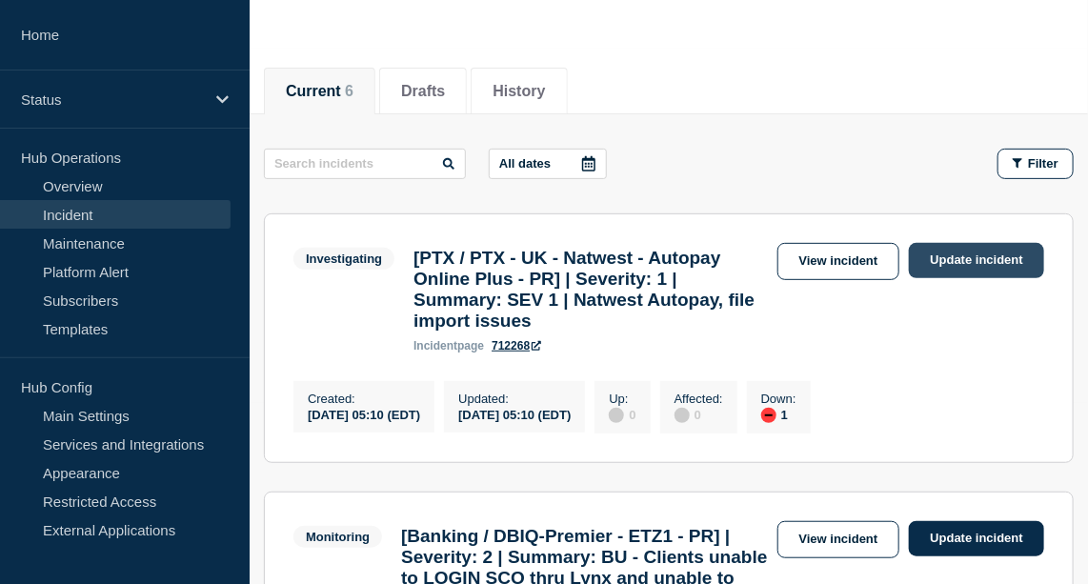 The image size is (1088, 584). I want to click on p: Affected :, so click(698, 398).